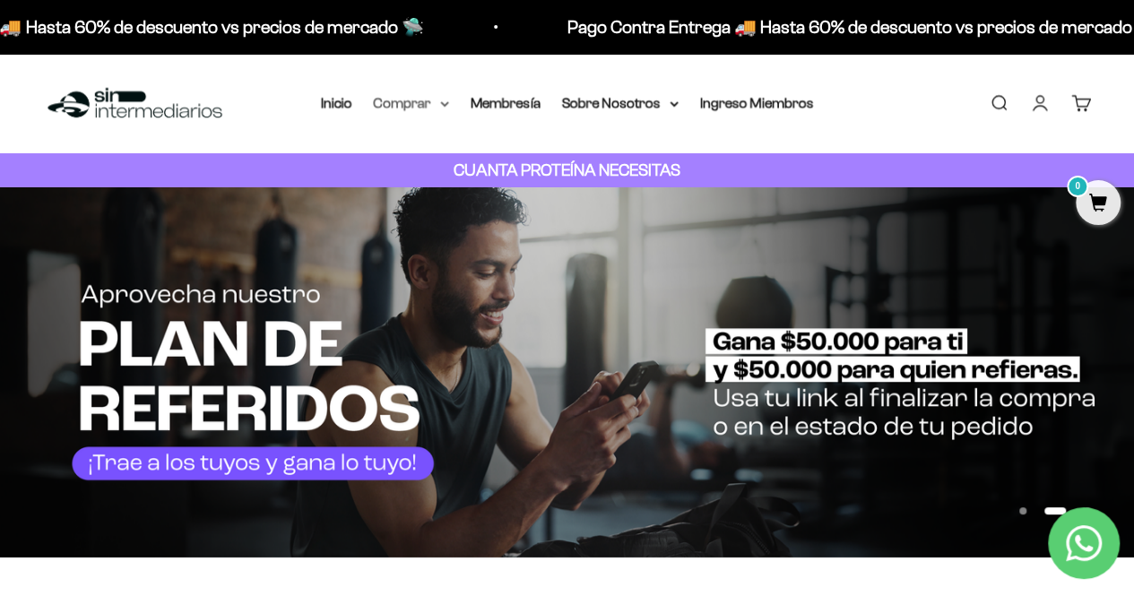 This screenshot has height=596, width=1134. I want to click on a: Inicio, so click(336, 102).